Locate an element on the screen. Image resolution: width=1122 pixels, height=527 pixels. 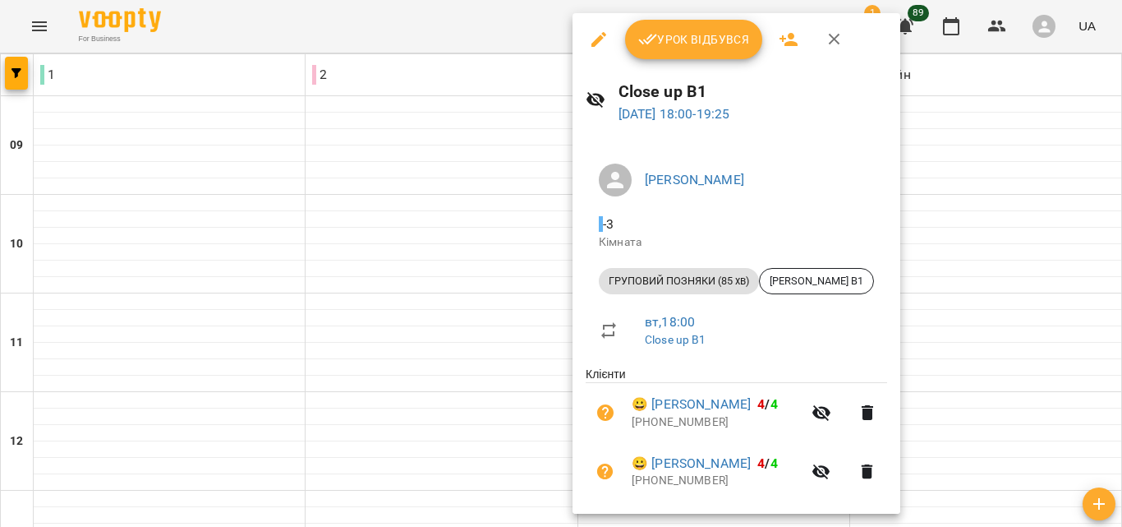
h6: Close up B1 is located at coordinates (752, 91).